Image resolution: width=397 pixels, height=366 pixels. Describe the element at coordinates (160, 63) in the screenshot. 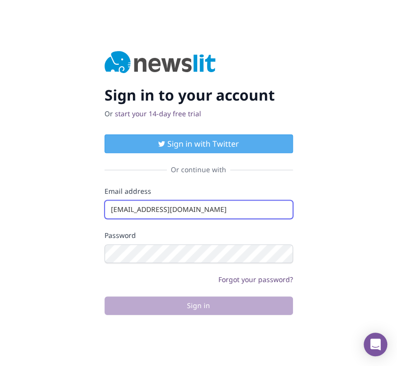

I see `img: Newslit` at that location.